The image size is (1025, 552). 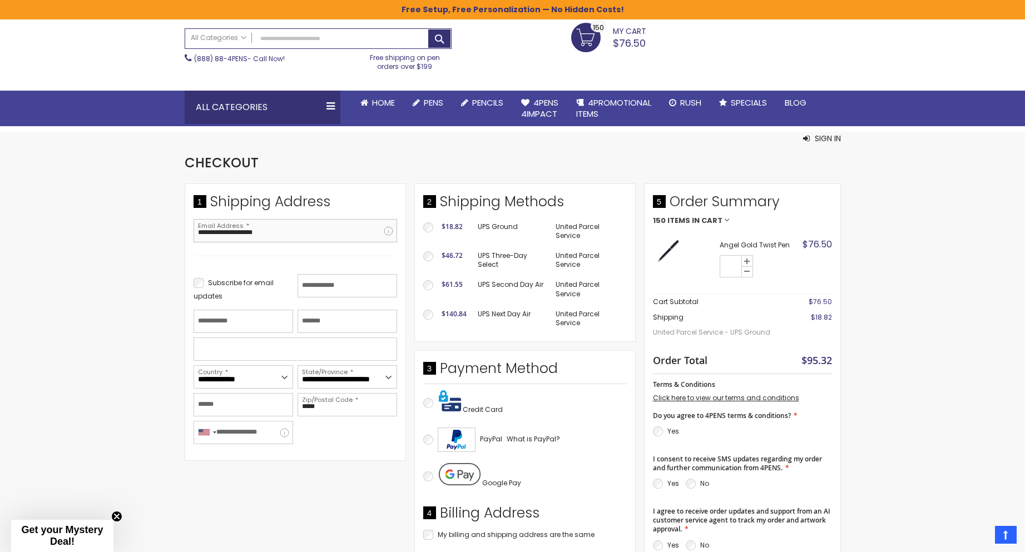 What do you see at coordinates (263, 107) in the screenshot?
I see `div: All Categories` at bounding box center [263, 107].